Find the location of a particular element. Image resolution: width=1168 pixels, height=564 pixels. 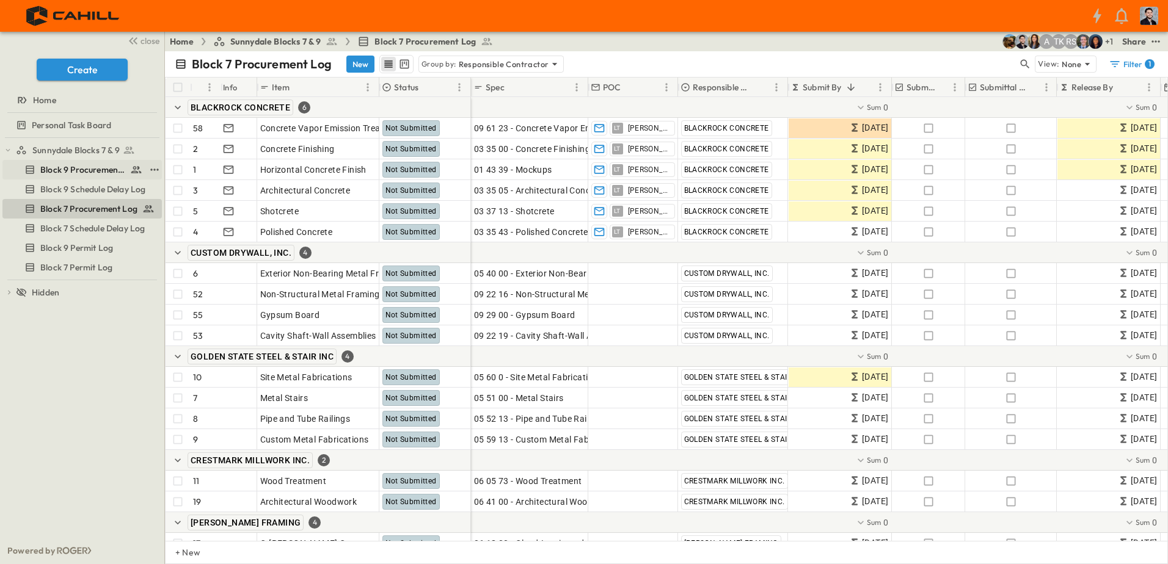

p: 7 is located at coordinates (195, 398).